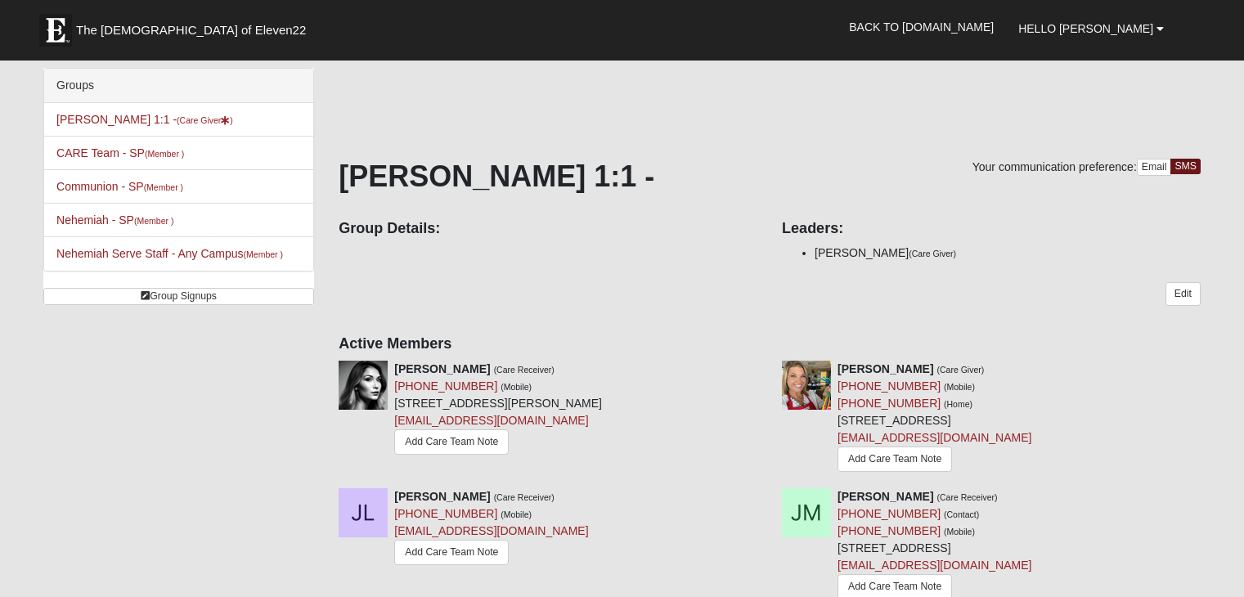 Image resolution: width=1244 pixels, height=597 pixels. Describe the element at coordinates (119, 186) in the screenshot. I see `a: Communion - SP(Member )` at that location.